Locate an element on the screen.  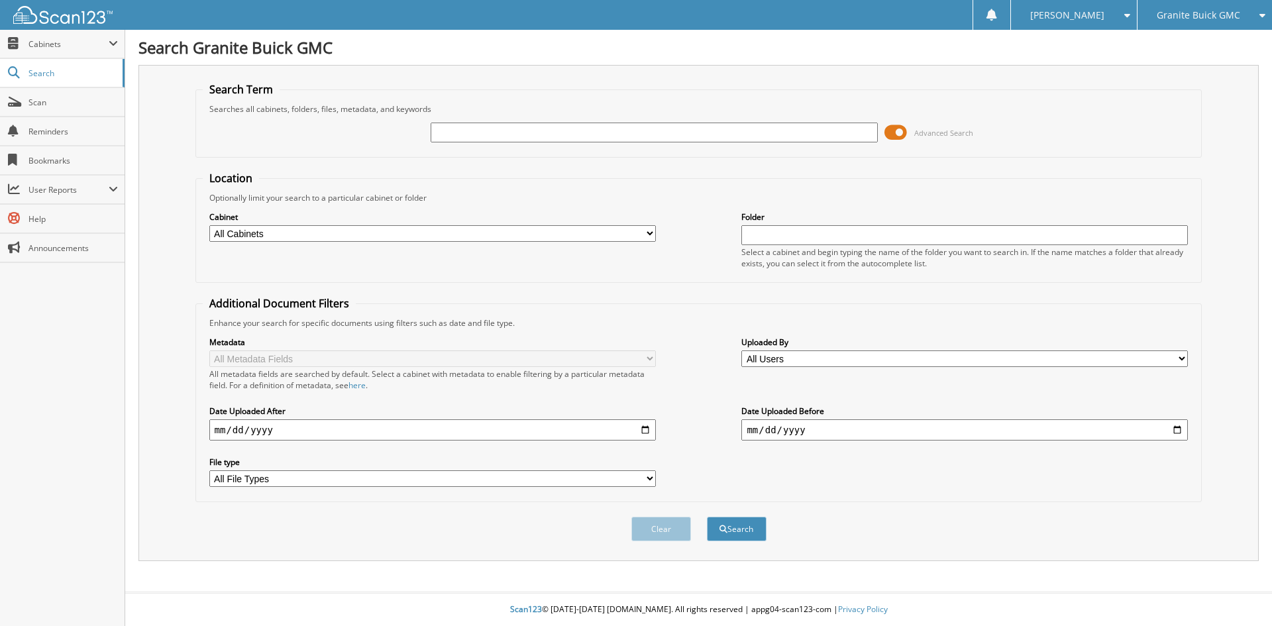
label: File type is located at coordinates (433, 462).